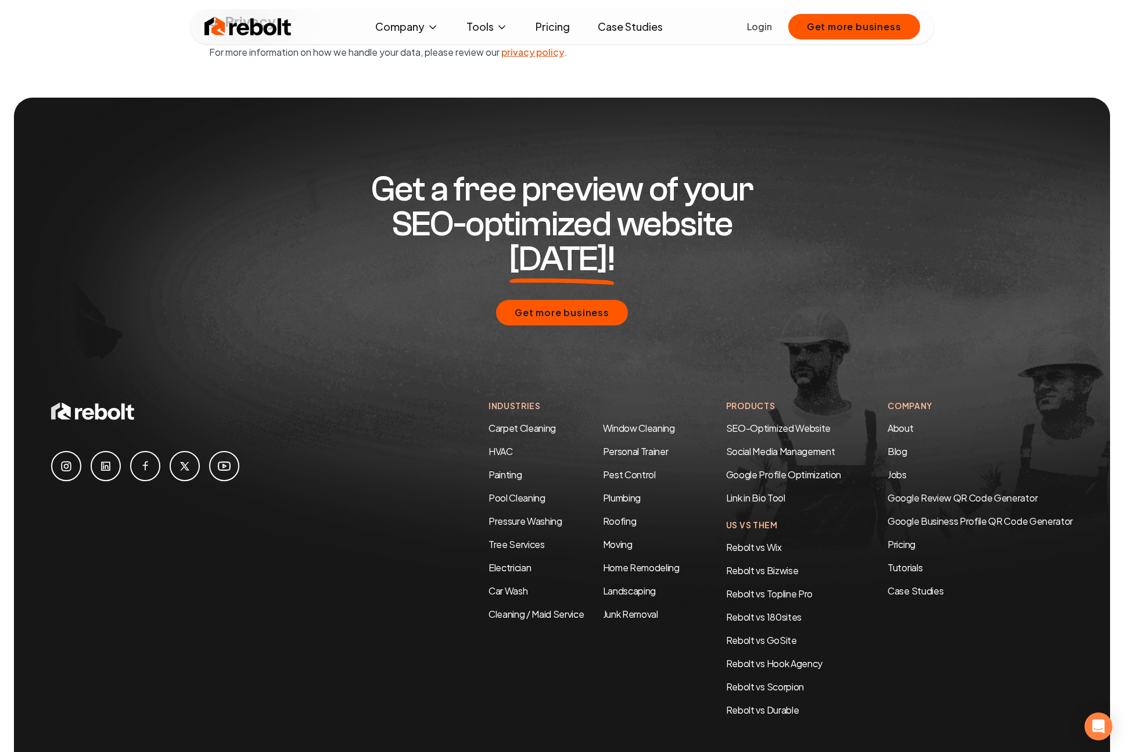 Image resolution: width=1124 pixels, height=752 pixels. I want to click on a: Personal Trainer, so click(636, 451).